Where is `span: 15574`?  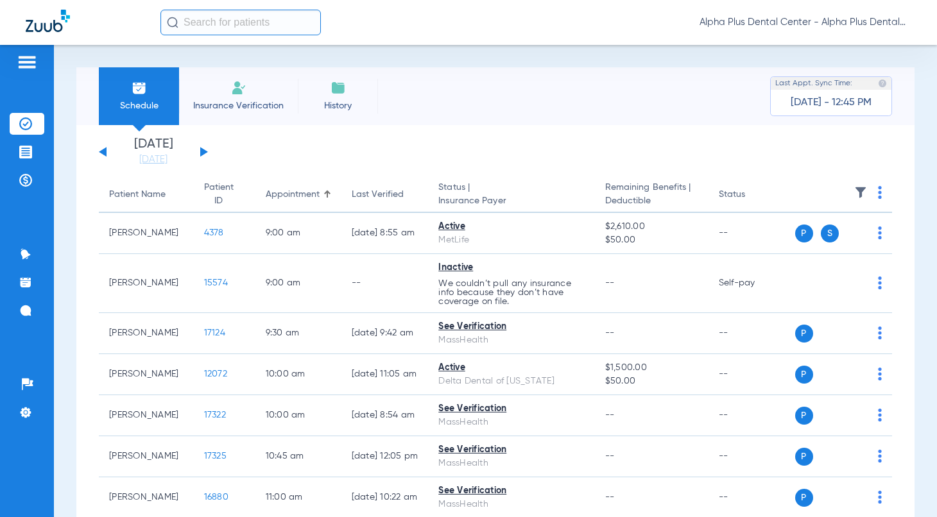
span: 15574 is located at coordinates (216, 283).